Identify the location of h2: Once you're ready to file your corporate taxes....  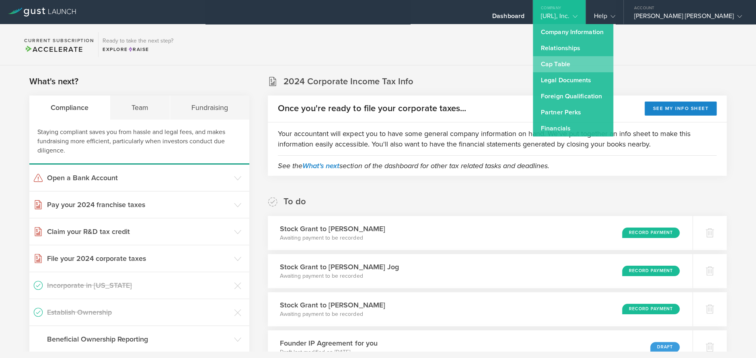
(371, 109).